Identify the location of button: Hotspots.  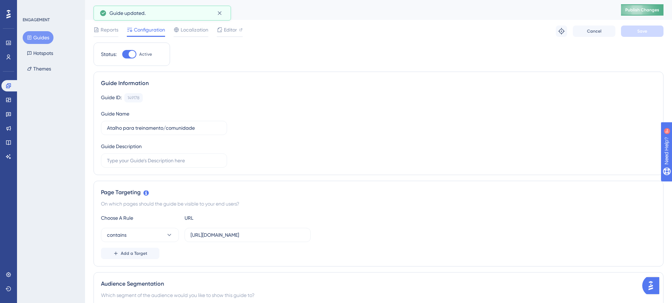
(40, 53).